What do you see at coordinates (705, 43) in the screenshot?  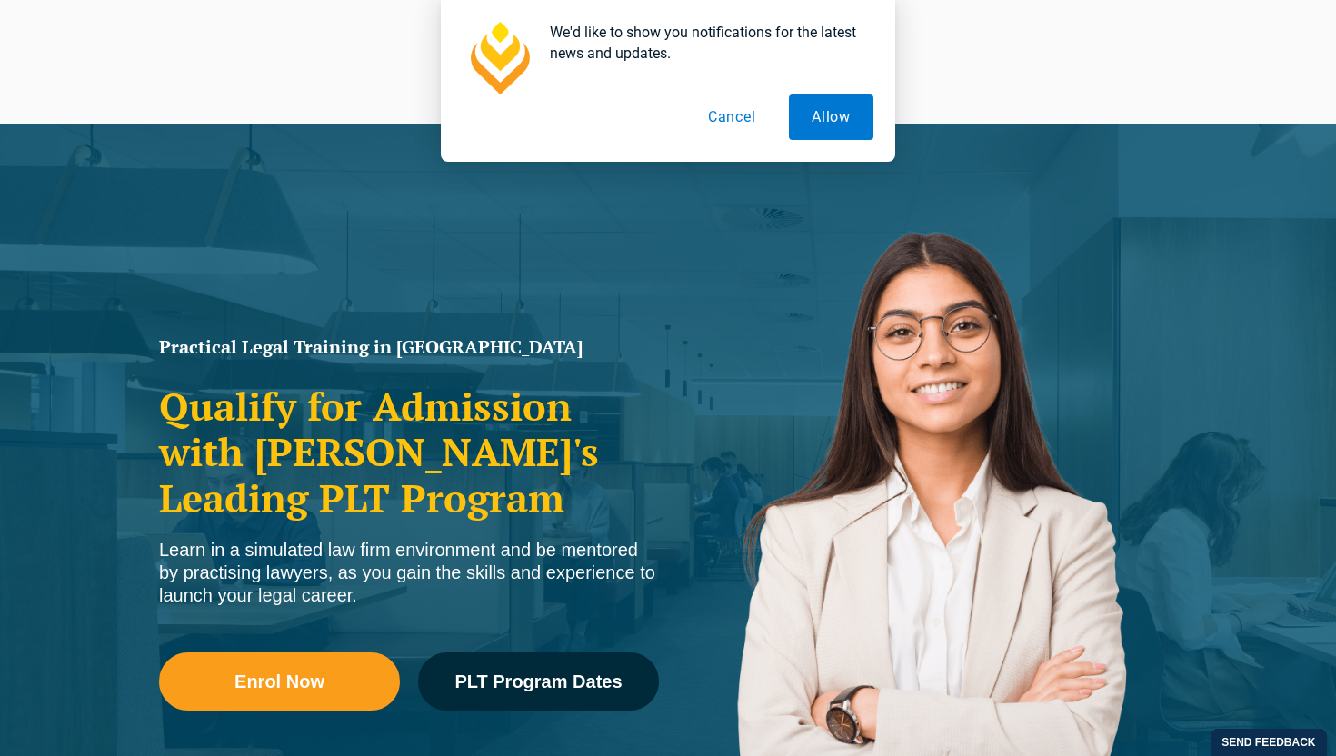 I see `div: We'd like to show you notifications for the latest news and updates.` at bounding box center [705, 43].